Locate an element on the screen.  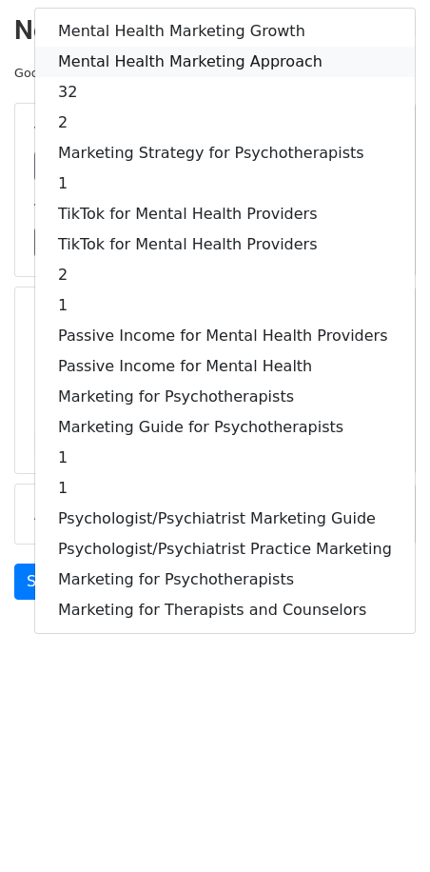
a: Psychologist/Psychiatrist Practice Marketing is located at coordinates (225, 549).